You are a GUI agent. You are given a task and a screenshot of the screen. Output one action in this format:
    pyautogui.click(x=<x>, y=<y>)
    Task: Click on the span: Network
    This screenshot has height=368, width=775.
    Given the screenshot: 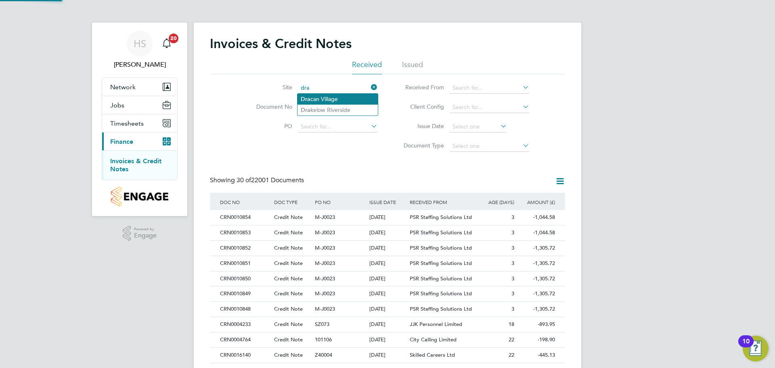 What is the action you would take?
    pyautogui.click(x=123, y=87)
    